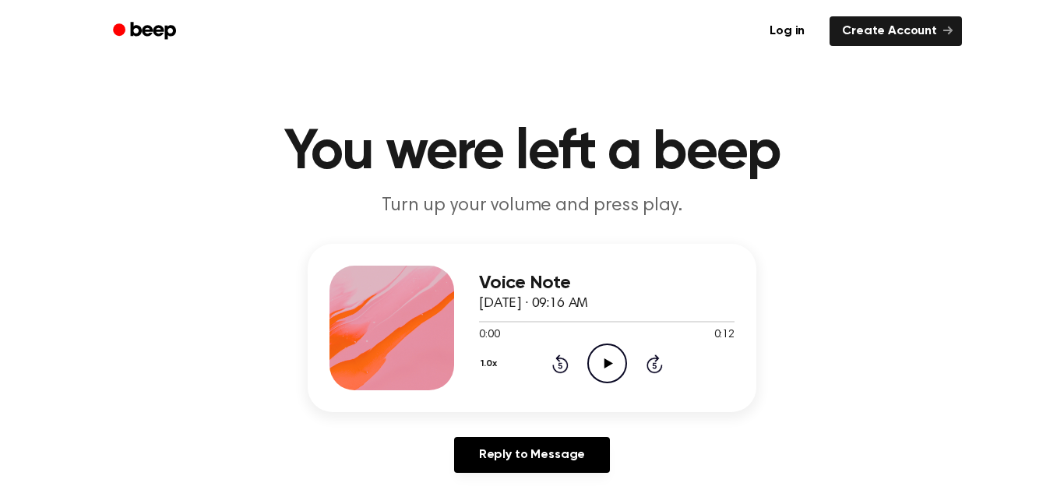 This screenshot has width=1064, height=504. Describe the element at coordinates (532, 455) in the screenshot. I see `a: Reply to Message` at that location.